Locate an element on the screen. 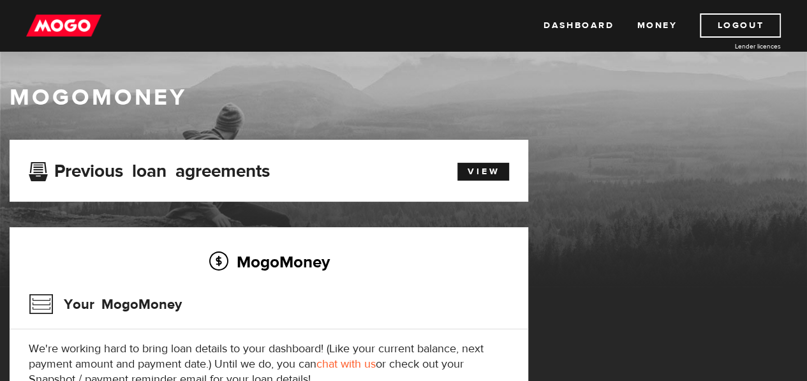 The width and height of the screenshot is (807, 381). img: mogo_logo-11ee424be714fa7cbb0f0f49df9e16ec.png is located at coordinates (64, 26).